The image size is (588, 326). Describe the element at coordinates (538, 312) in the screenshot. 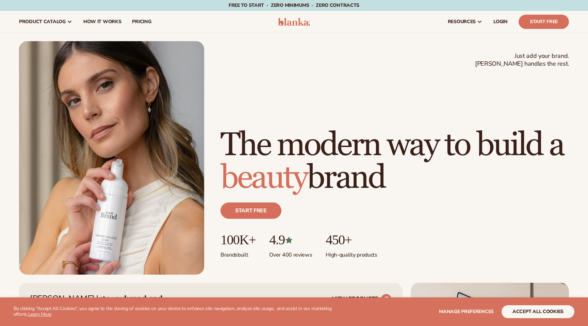

I see `button: accept all cookies` at that location.